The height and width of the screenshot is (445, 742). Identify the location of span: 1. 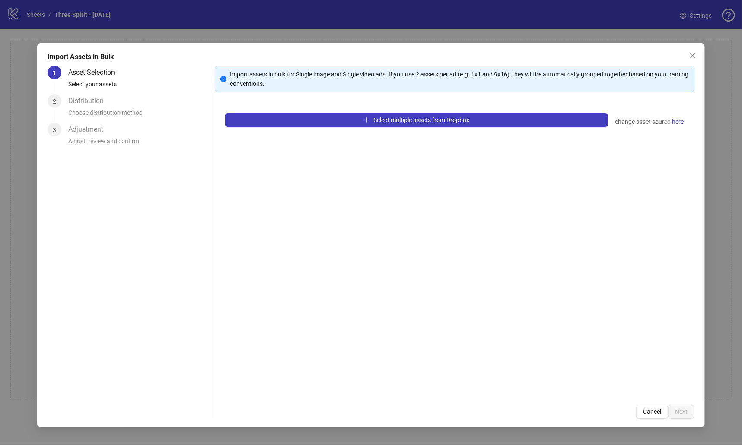
(54, 73).